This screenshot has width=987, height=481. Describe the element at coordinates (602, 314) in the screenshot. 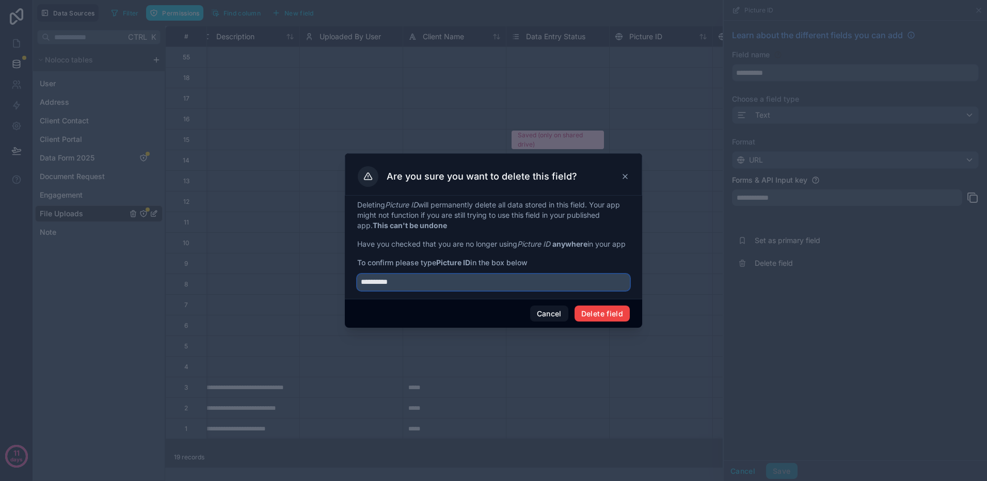

I see `button: Delete field` at that location.